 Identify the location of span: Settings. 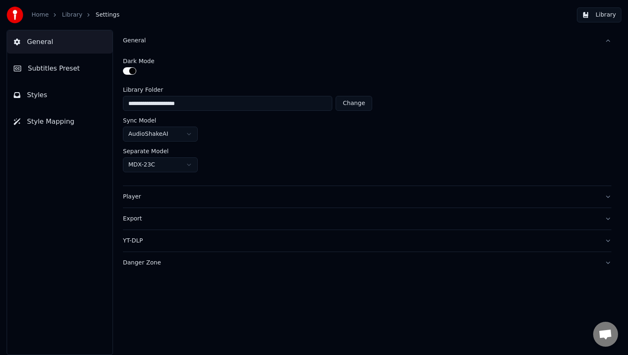
(107, 15).